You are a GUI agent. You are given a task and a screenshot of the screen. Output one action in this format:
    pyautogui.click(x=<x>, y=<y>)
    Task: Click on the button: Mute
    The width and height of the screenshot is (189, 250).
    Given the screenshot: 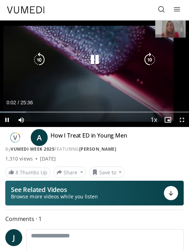 What is the action you would take?
    pyautogui.click(x=21, y=120)
    